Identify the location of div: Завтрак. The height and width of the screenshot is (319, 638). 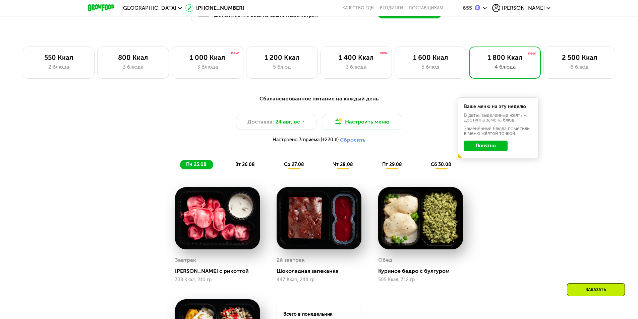
(185, 260).